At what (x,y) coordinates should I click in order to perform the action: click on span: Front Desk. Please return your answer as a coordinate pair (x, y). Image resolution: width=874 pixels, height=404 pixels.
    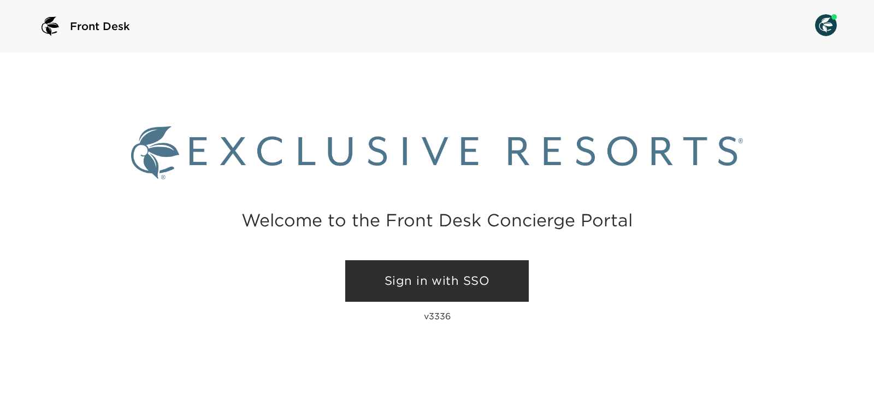
    Looking at the image, I should click on (100, 26).